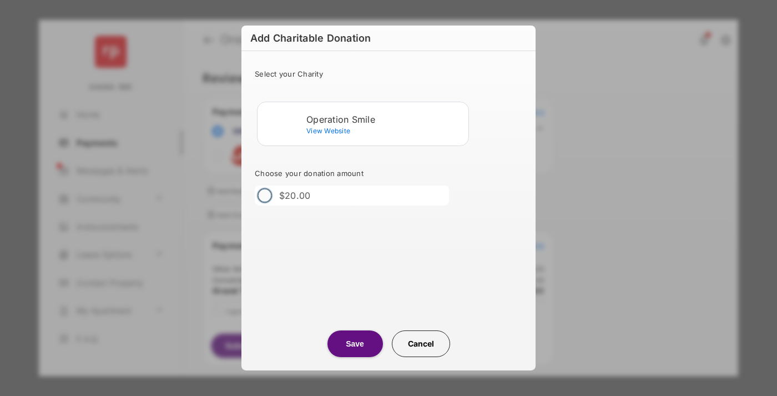  I want to click on span: View Website, so click(328, 130).